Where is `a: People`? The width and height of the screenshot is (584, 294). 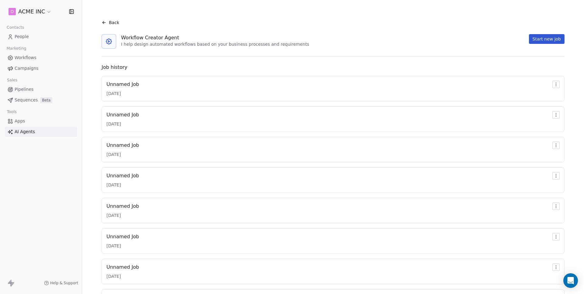 a: People is located at coordinates (41, 37).